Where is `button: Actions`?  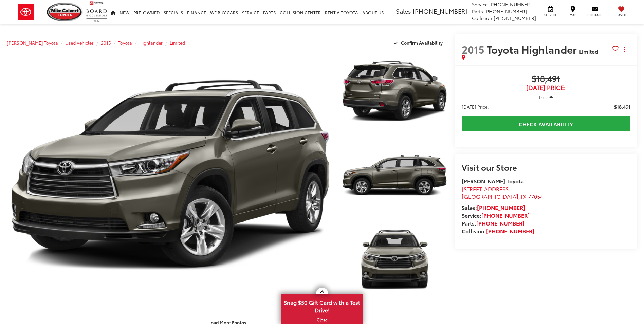 button: Actions is located at coordinates (624, 49).